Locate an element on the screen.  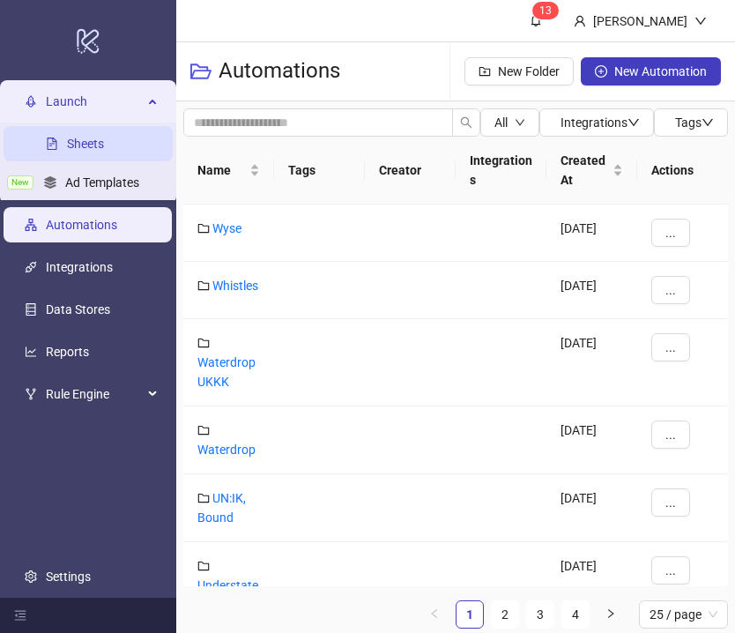
span: search is located at coordinates (466, 122).